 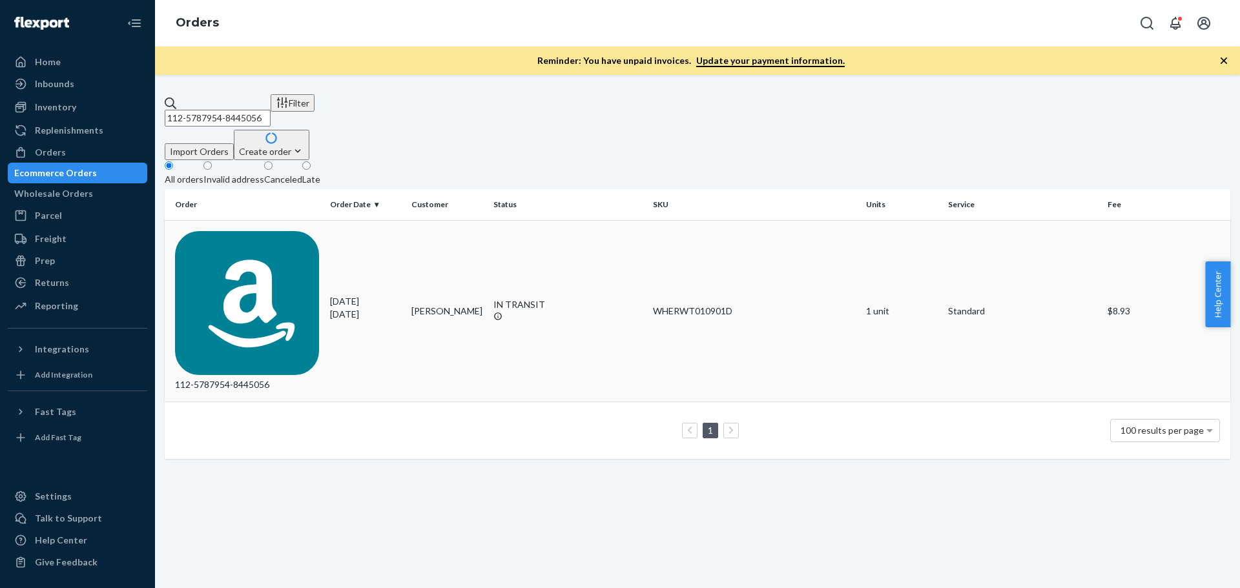 What do you see at coordinates (66, 563) in the screenshot?
I see `div: Give Feedback` at bounding box center [66, 563].